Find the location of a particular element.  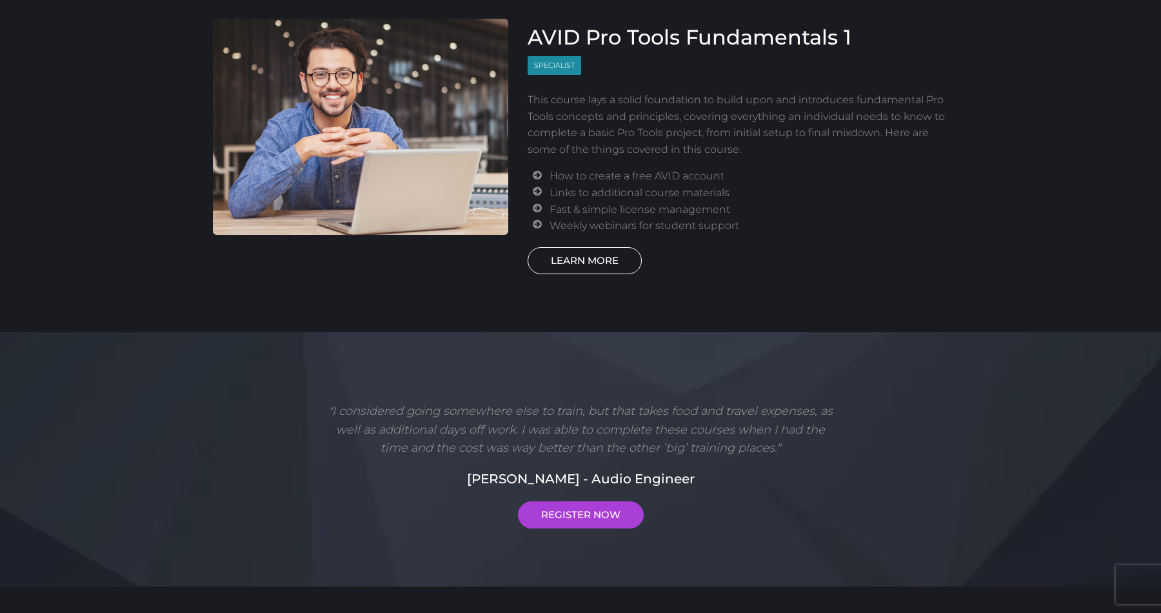

img: AVID Pro Tools Fundamentals 1 Course is located at coordinates (361, 126).